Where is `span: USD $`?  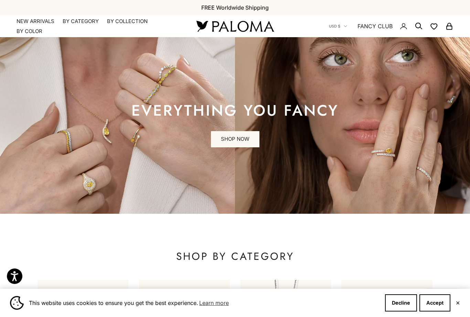 span: USD $ is located at coordinates (335, 26).